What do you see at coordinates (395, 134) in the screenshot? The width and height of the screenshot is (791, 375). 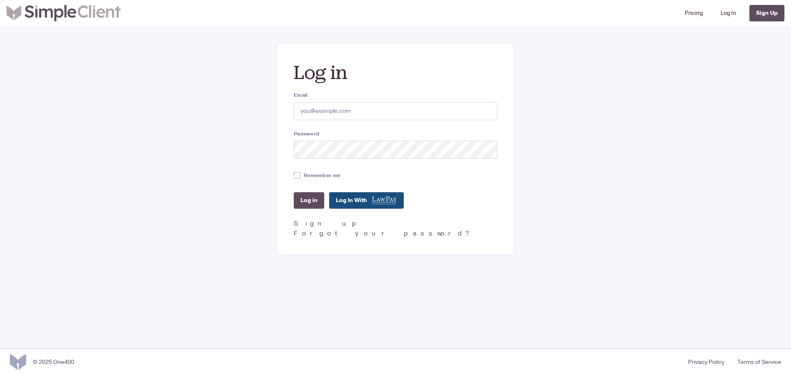 I see `label: Password` at bounding box center [395, 134].